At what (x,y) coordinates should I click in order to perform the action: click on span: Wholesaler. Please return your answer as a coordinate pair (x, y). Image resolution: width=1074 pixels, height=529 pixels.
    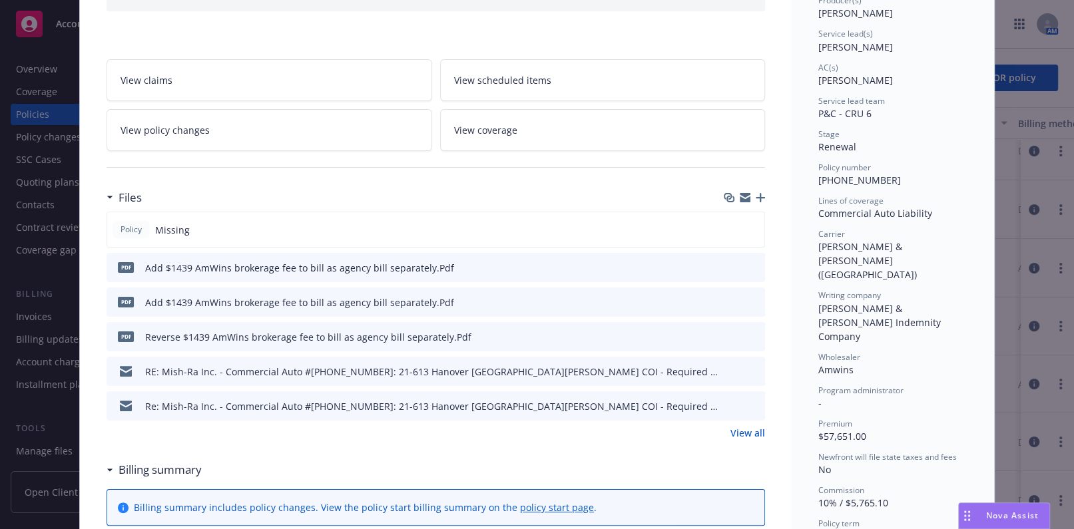
    Looking at the image, I should click on (839, 357).